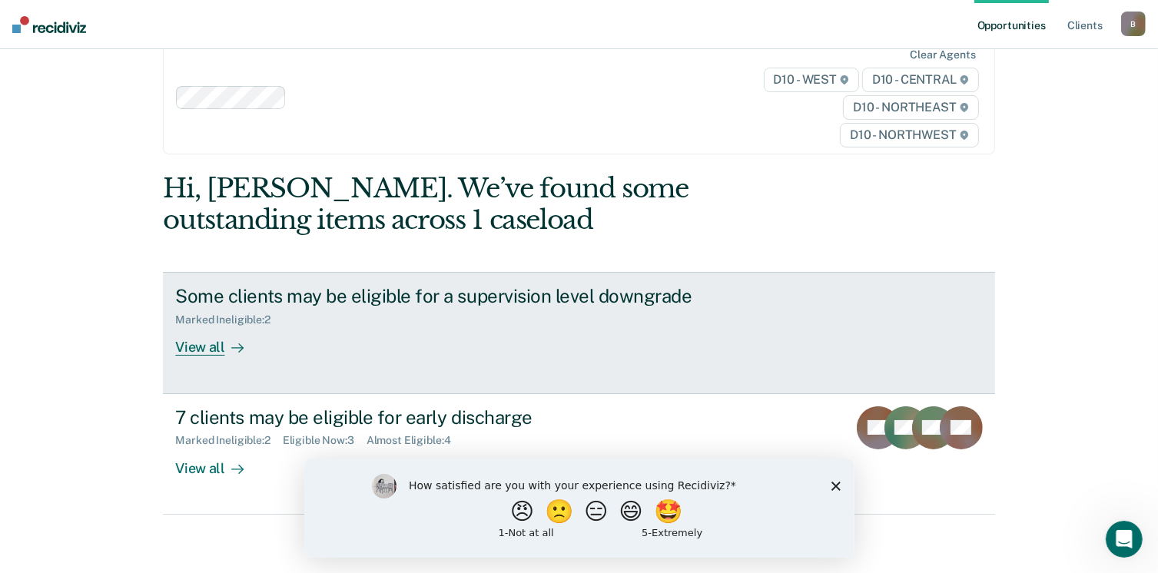 The height and width of the screenshot is (573, 1158). I want to click on div: Almost Eligible : 4, so click(415, 440).